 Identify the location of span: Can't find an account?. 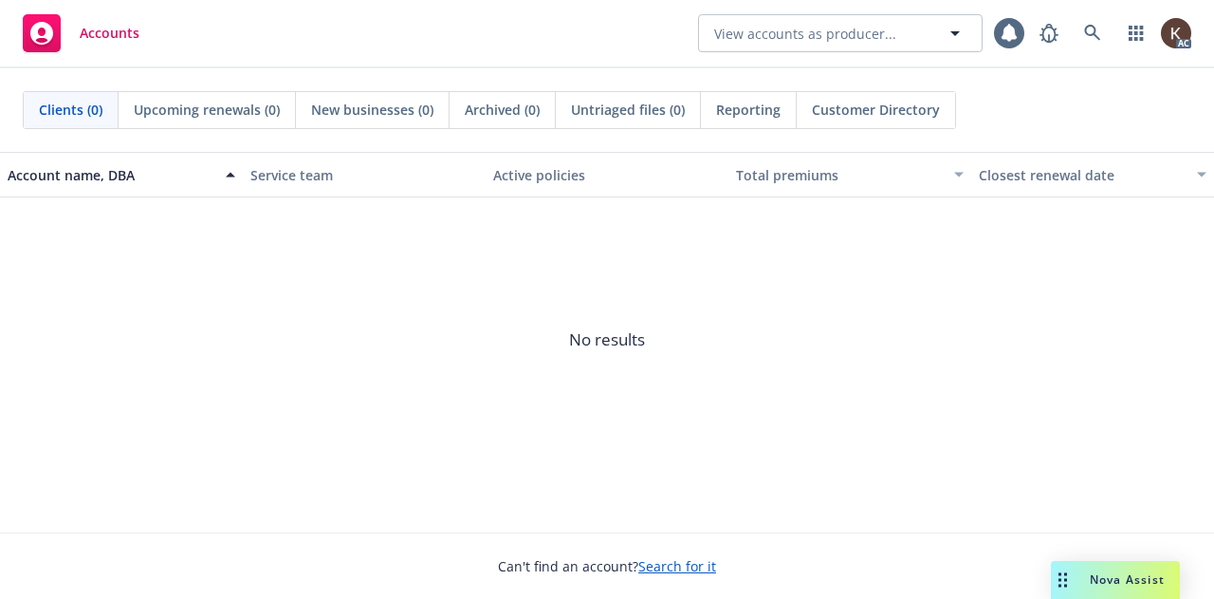
(607, 565).